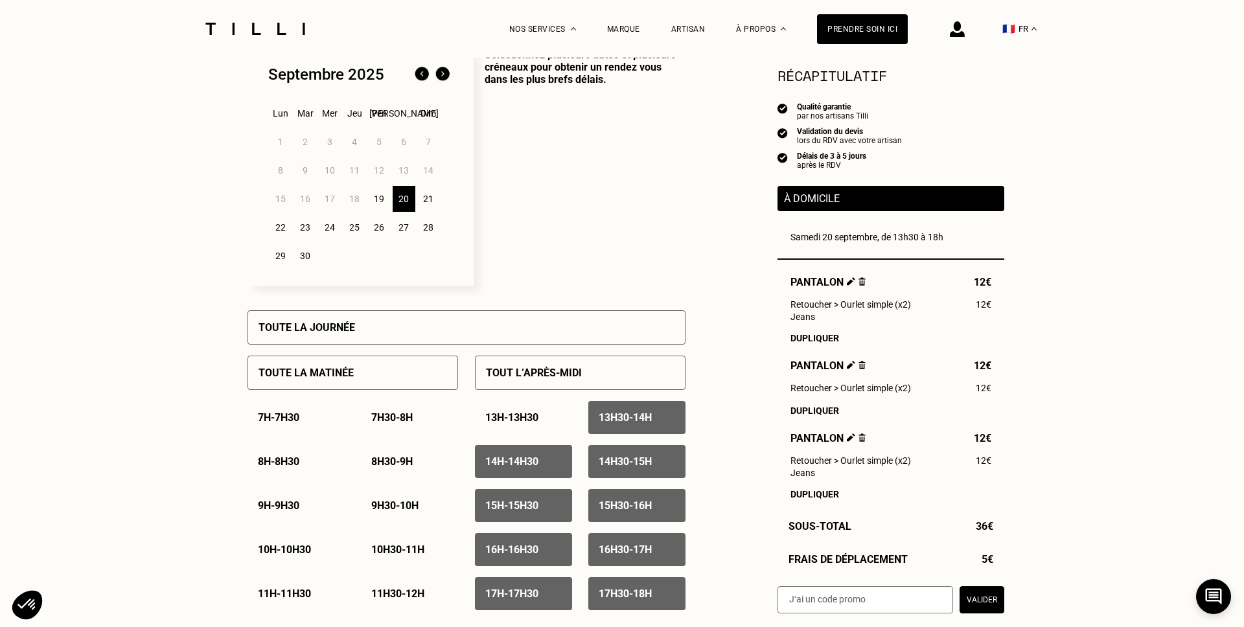 The image size is (1244, 627). What do you see at coordinates (891, 526) in the screenshot?
I see `div: Sous-Total` at bounding box center [891, 526].